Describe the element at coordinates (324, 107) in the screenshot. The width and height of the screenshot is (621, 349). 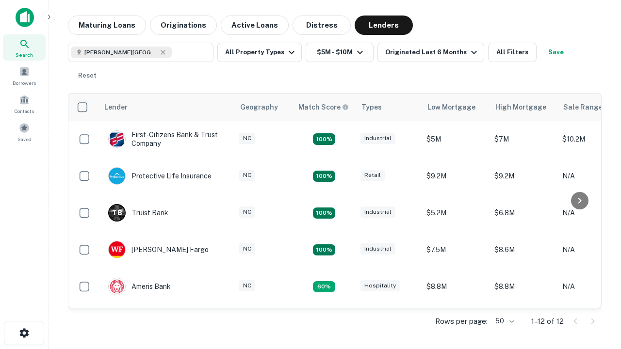
I see `th: Capitalize uses an advanced AI algorithm to match your search with the best lender. The match sco...` at that location.